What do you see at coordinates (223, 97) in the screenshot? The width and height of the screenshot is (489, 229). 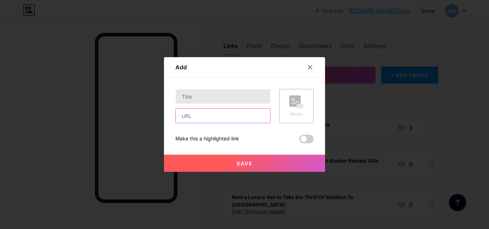 I see `input: Title` at bounding box center [223, 97].